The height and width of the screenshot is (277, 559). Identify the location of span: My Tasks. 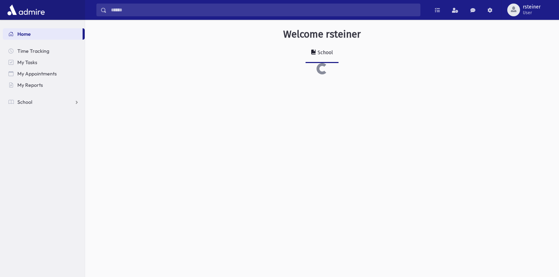
(27, 62).